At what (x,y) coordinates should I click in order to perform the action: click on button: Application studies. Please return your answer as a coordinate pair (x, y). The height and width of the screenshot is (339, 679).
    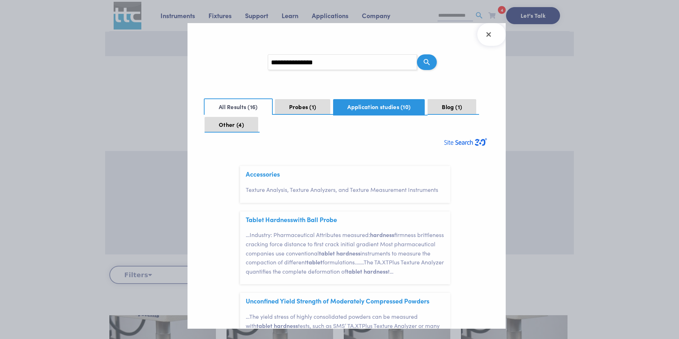
    Looking at the image, I should click on (379, 107).